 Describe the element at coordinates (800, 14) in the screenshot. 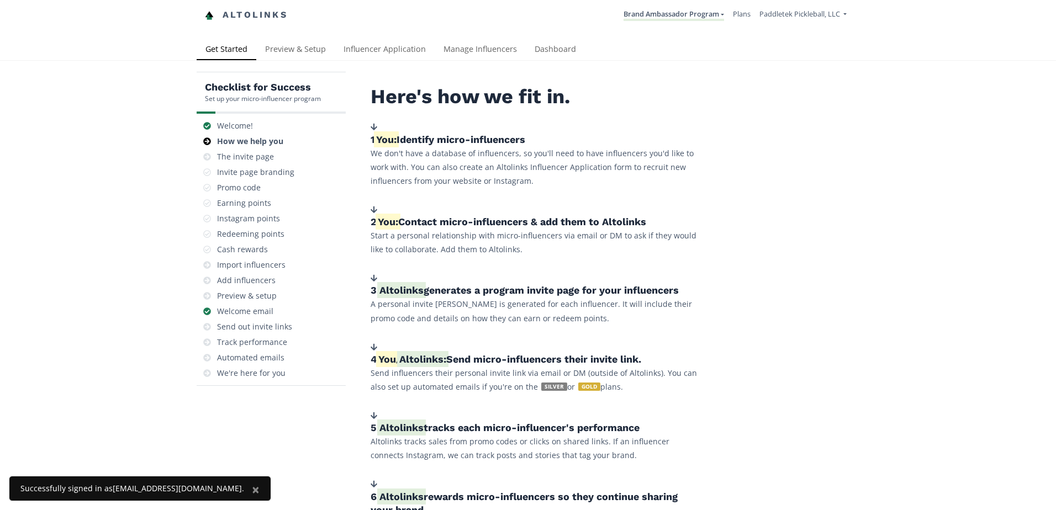

I see `span: Paddletek Pickleball, LLC` at that location.